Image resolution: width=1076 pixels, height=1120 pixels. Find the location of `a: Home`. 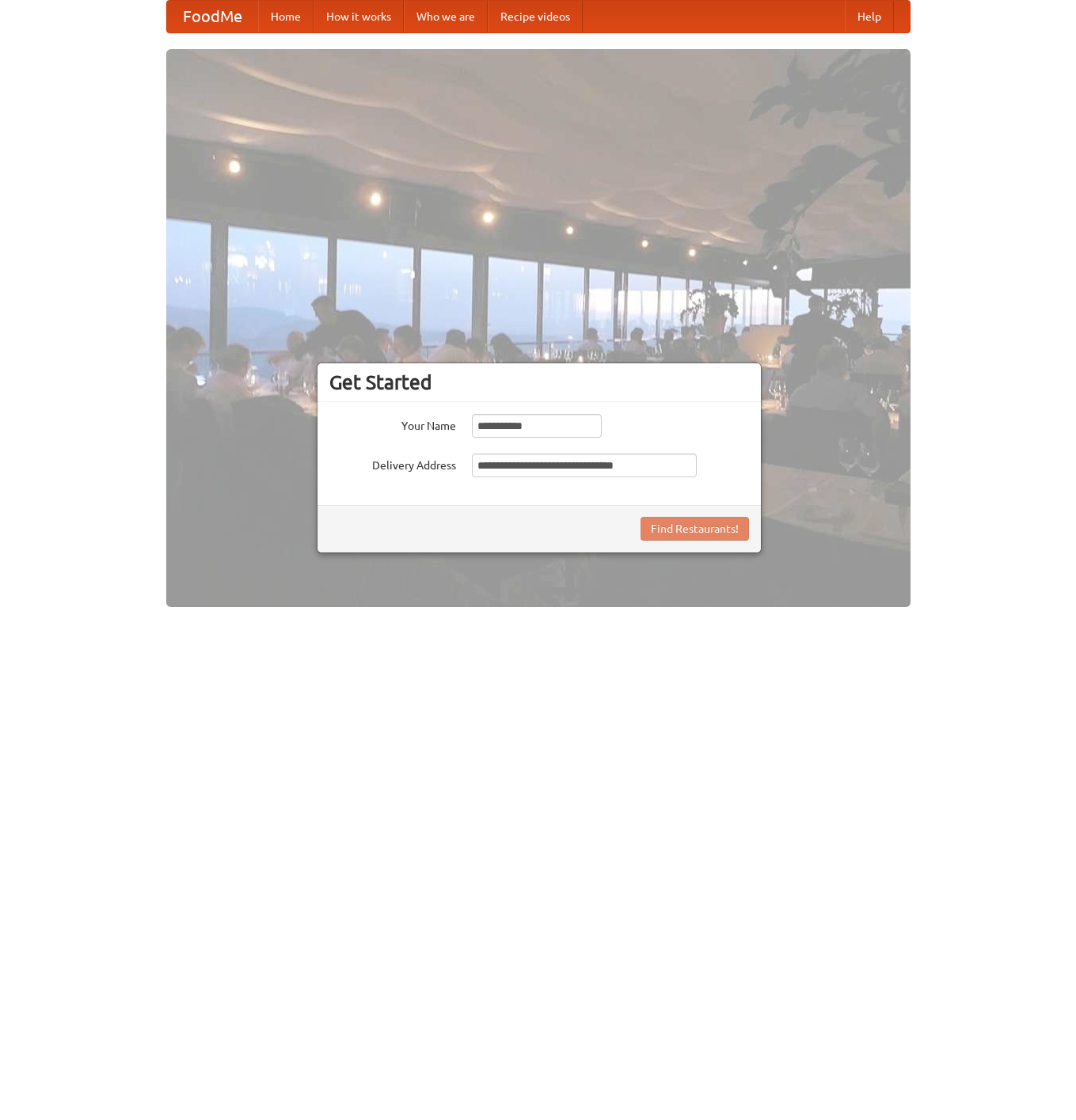

a: Home is located at coordinates (286, 16).